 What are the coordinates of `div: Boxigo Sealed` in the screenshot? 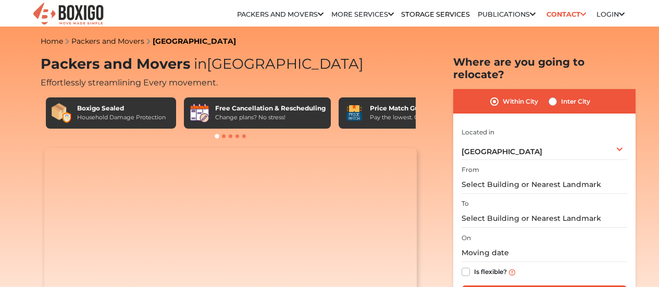 It's located at (121, 108).